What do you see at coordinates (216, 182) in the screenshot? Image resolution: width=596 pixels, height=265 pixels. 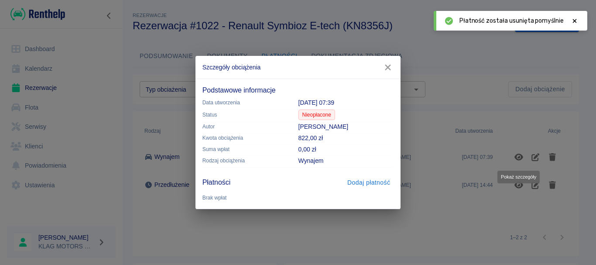 I see `h5: Płatności` at bounding box center [216, 182].